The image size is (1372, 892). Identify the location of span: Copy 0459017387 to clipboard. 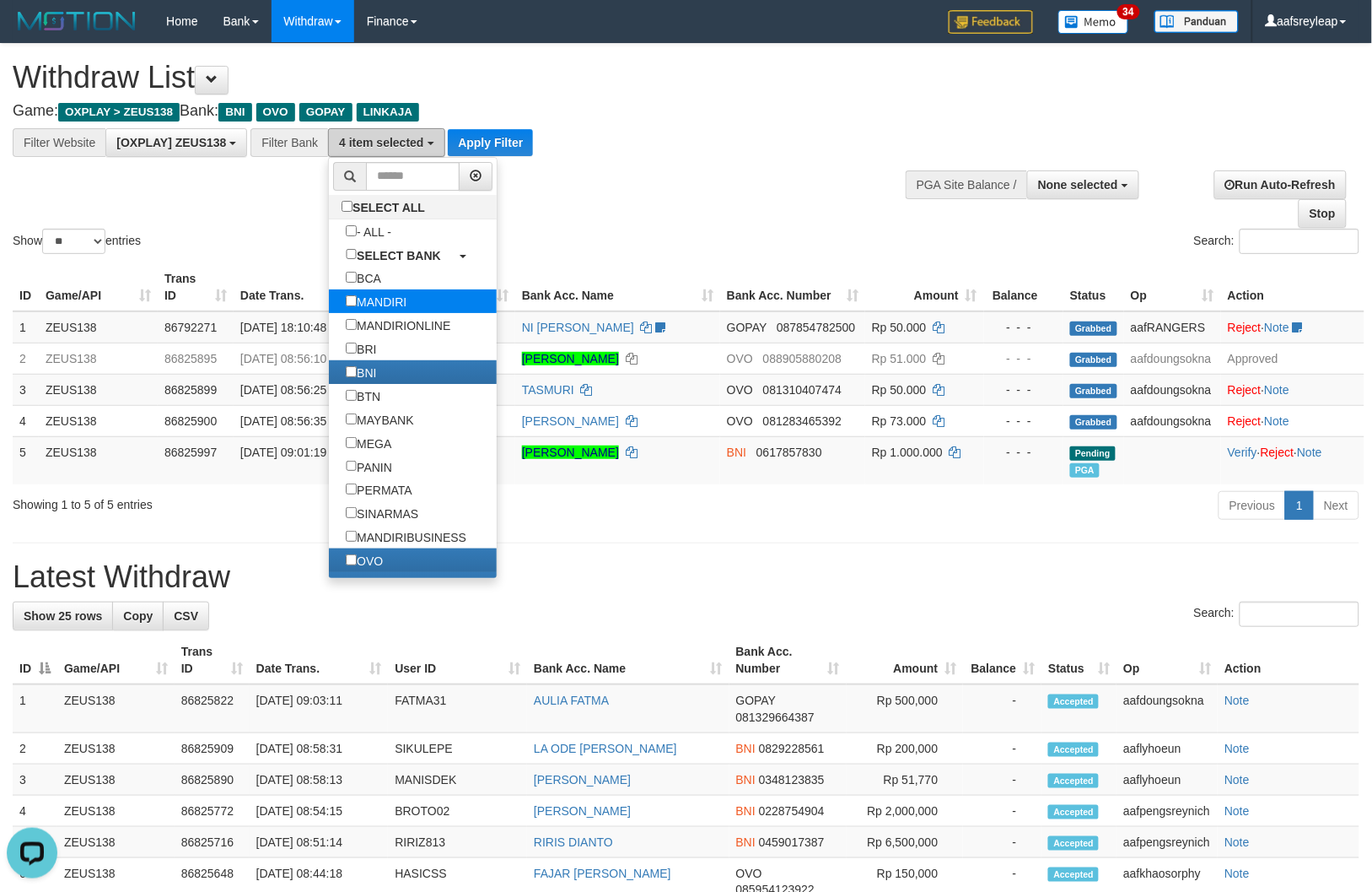
(792, 843).